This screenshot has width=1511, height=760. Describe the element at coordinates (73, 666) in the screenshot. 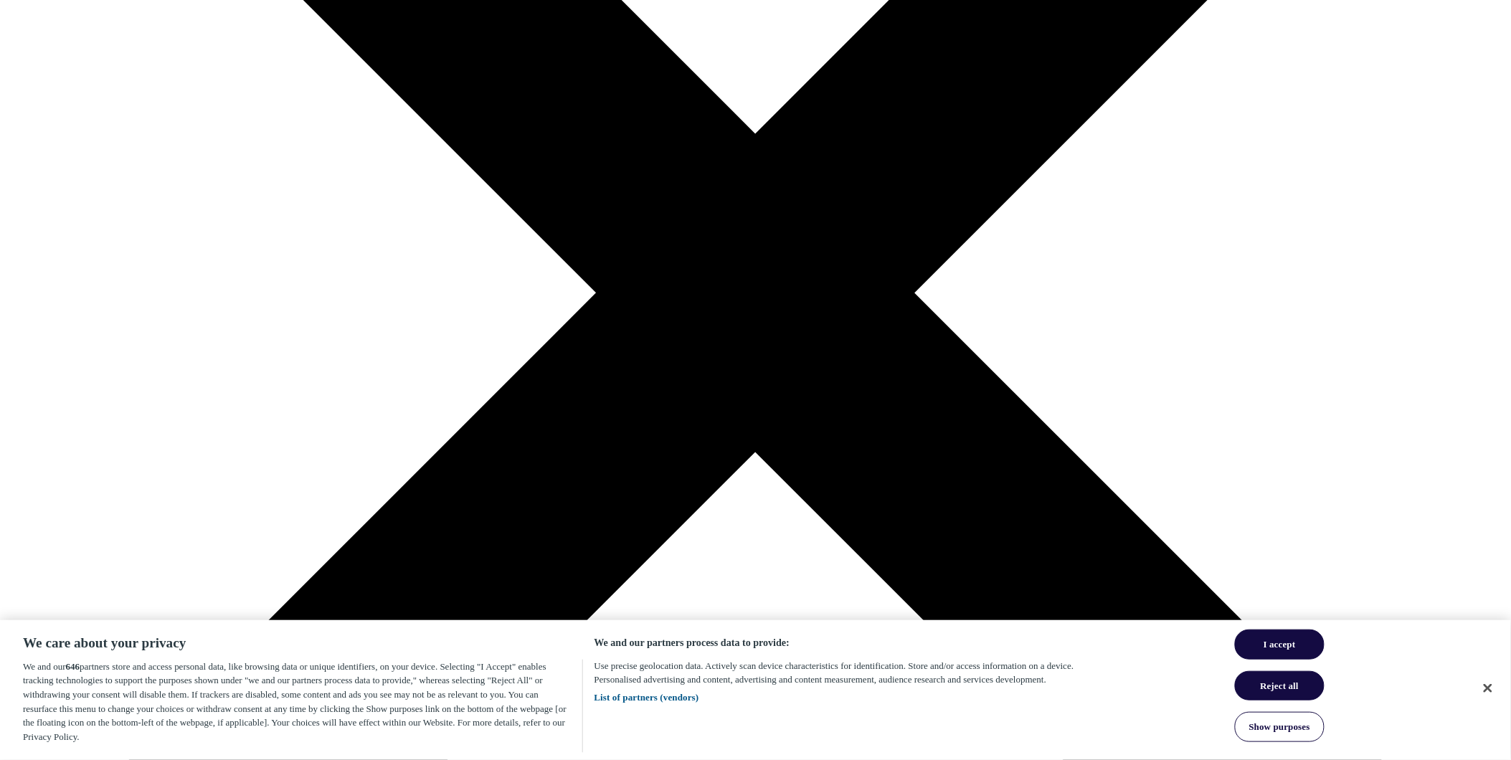

I see `span: 646` at that location.